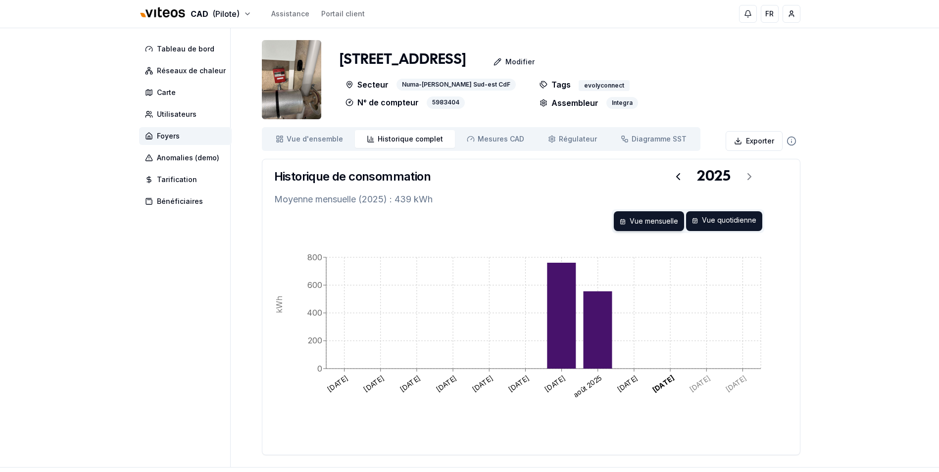  What do you see at coordinates (188, 158) in the screenshot?
I see `span: Anomalies (demo)` at bounding box center [188, 158].